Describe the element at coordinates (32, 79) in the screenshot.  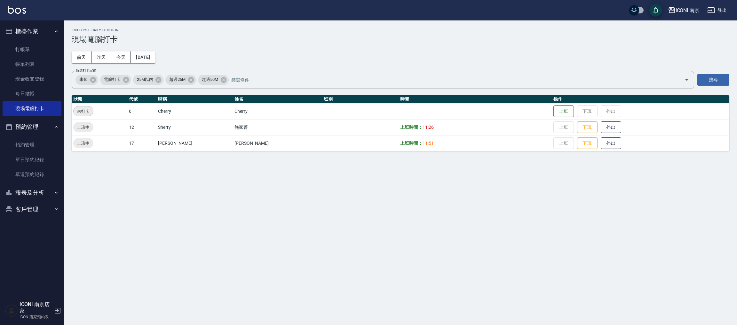
I see `a: 現金收支登錄` at that location.